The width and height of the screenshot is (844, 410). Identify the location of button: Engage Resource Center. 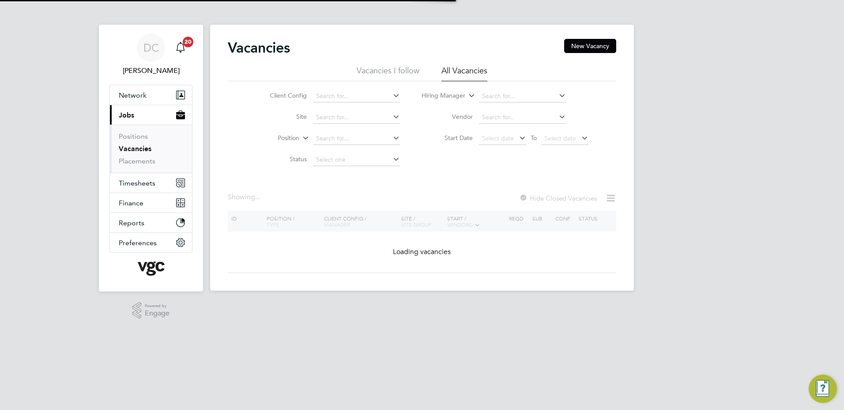
(823, 389).